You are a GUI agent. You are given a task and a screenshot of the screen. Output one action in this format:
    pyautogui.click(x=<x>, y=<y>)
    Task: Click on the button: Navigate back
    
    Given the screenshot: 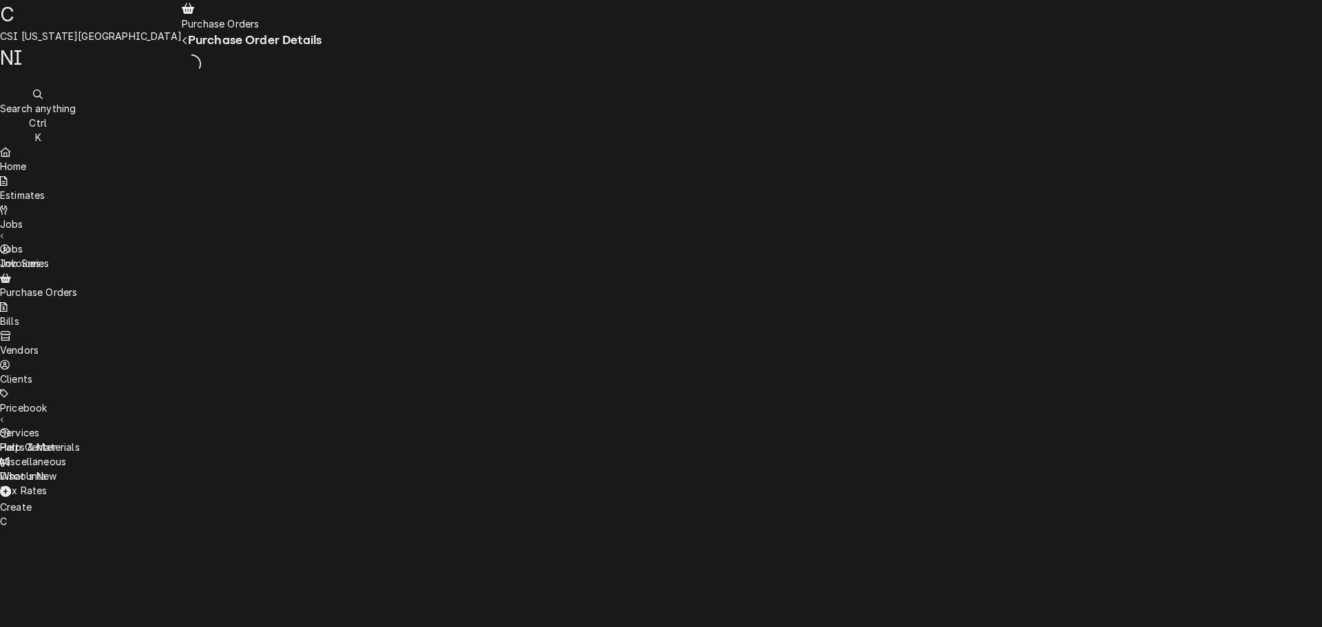 What is the action you would take?
    pyautogui.click(x=185, y=40)
    